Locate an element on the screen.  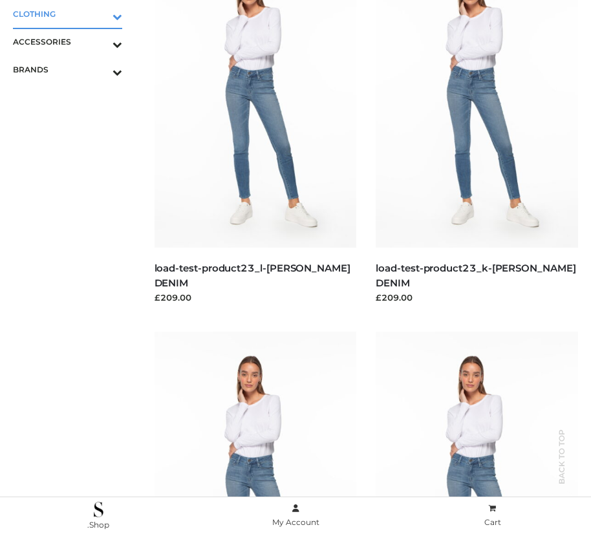
img: .Shop is located at coordinates (98, 509).